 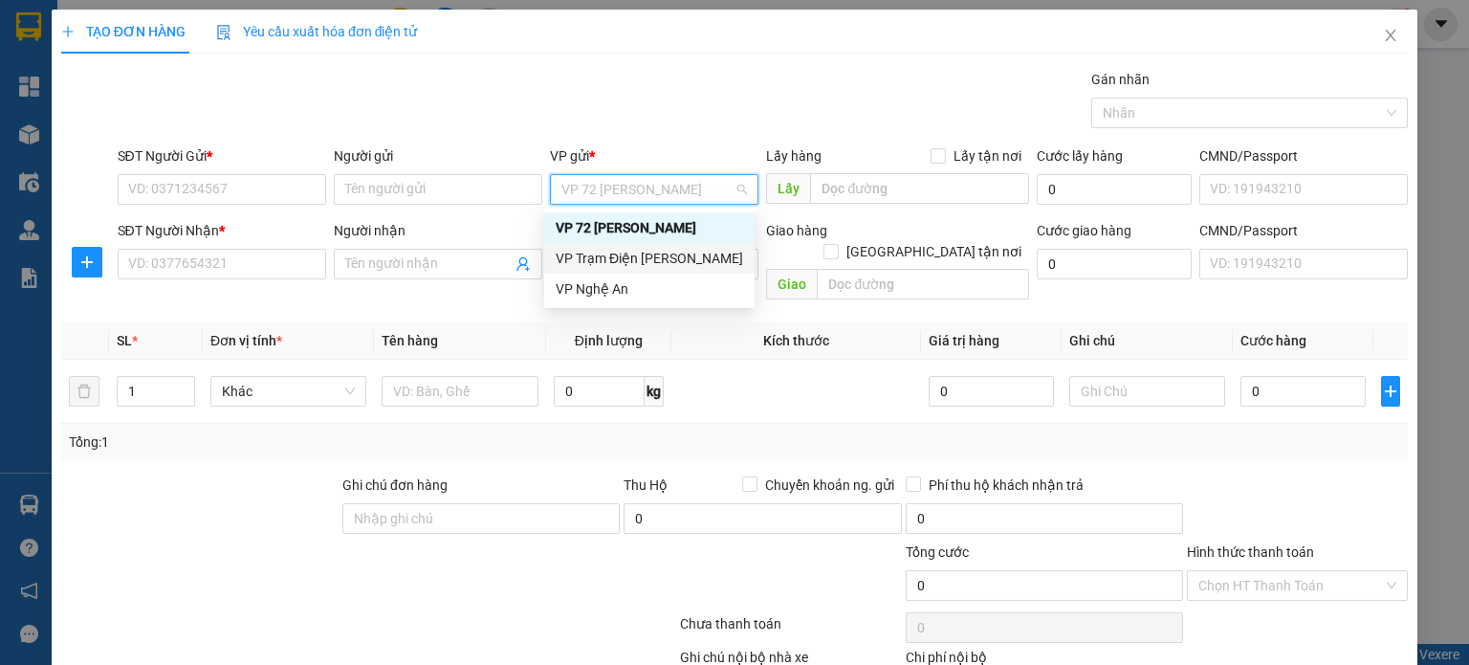 I want to click on label: Cước lấy hàng, so click(x=1079, y=156).